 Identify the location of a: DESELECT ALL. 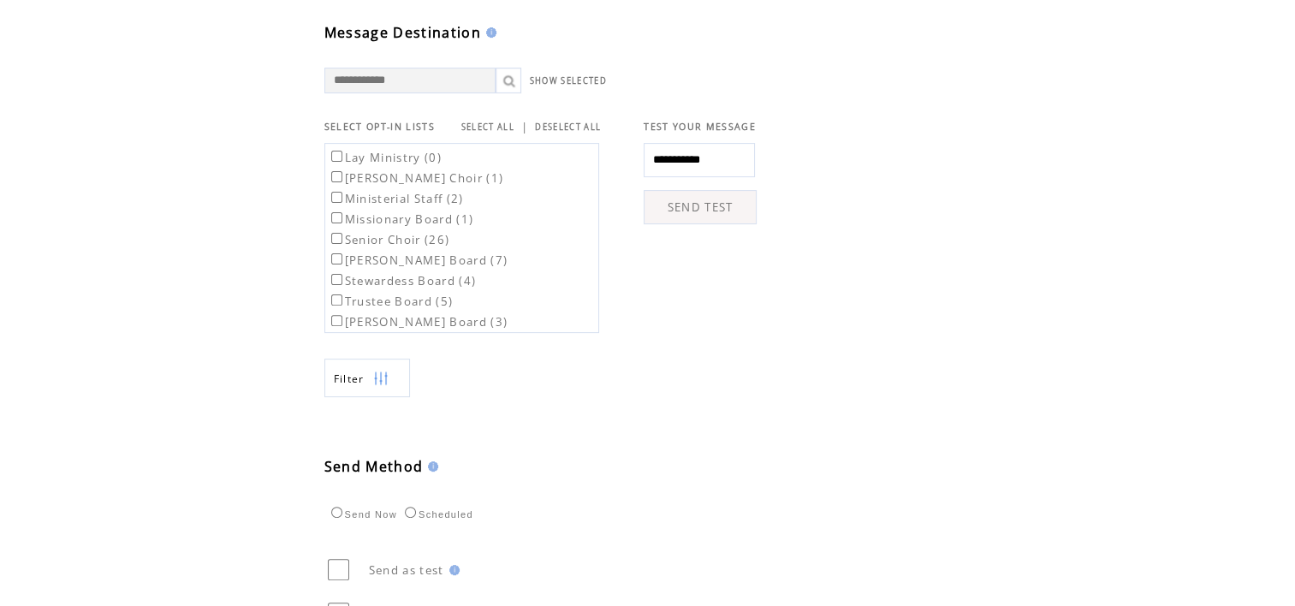
(568, 127).